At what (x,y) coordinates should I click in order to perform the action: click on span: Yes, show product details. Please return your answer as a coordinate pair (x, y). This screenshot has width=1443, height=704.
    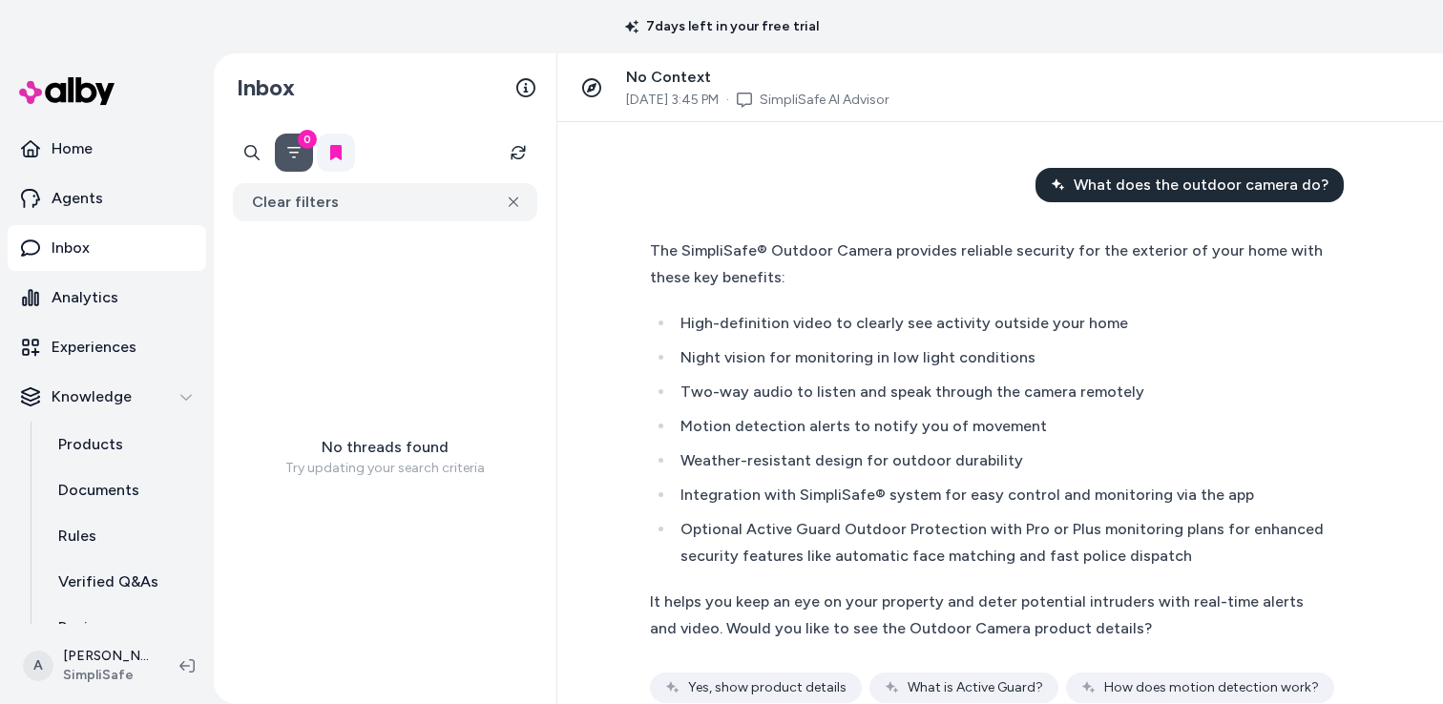
    Looking at the image, I should click on (767, 688).